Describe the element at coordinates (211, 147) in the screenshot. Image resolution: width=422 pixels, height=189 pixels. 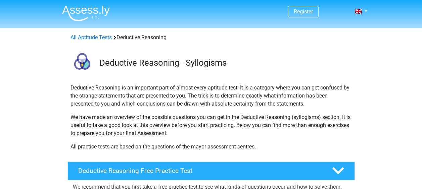
I see `p: All practice tests are based on the questions of the mayor assessment centres.` at that location.